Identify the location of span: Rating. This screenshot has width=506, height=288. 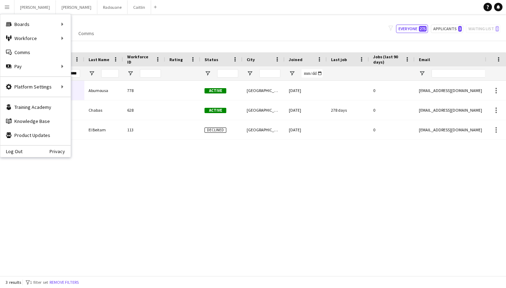
(176, 59).